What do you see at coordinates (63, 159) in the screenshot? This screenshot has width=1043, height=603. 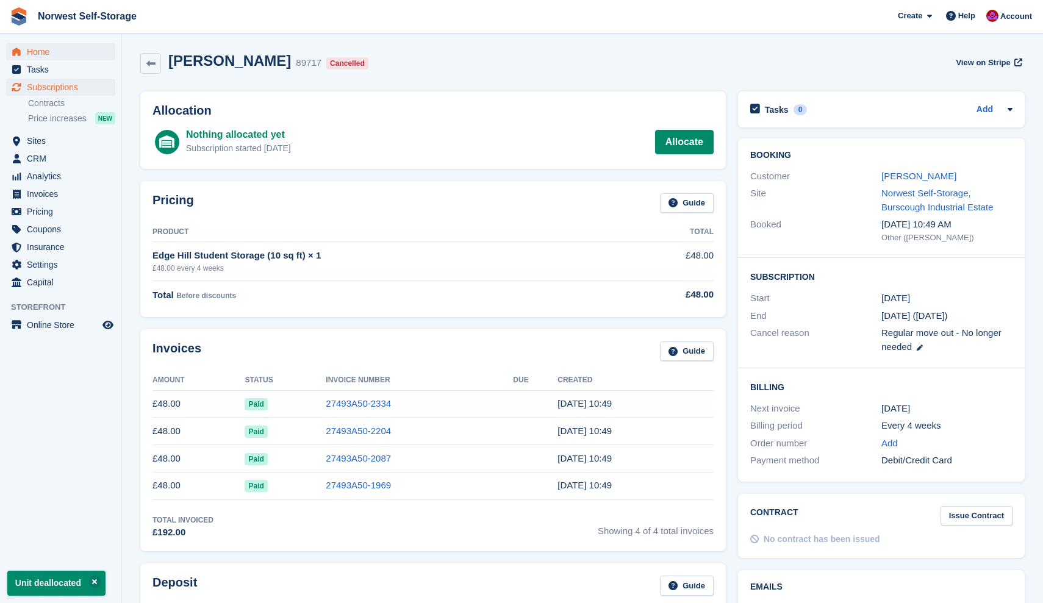 I see `span: CRM` at bounding box center [63, 159].